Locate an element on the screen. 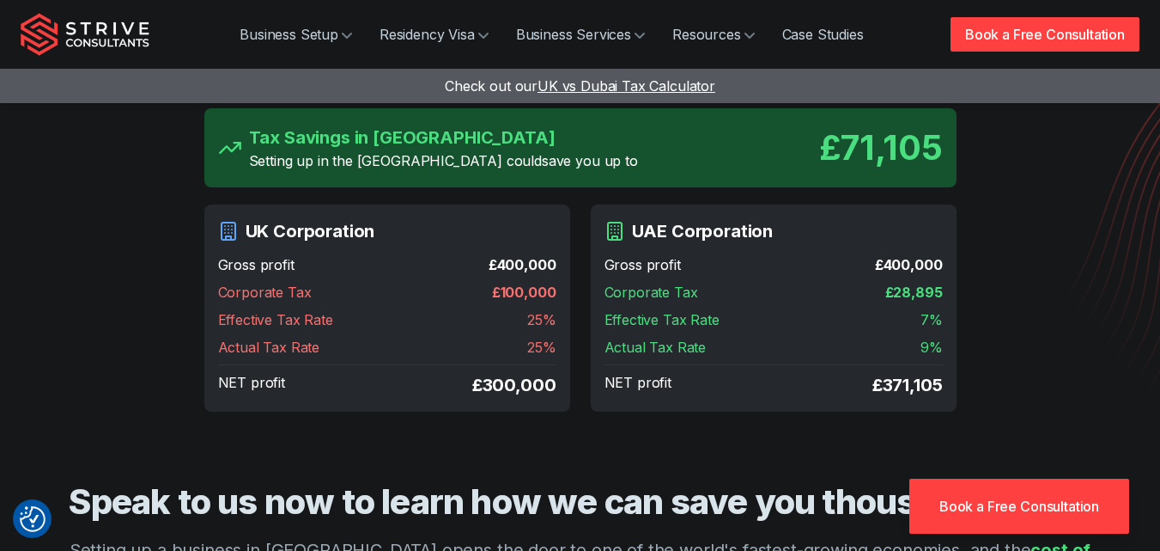 This screenshot has width=1160, height=551. img: Strive Consultants is located at coordinates (85, 34).